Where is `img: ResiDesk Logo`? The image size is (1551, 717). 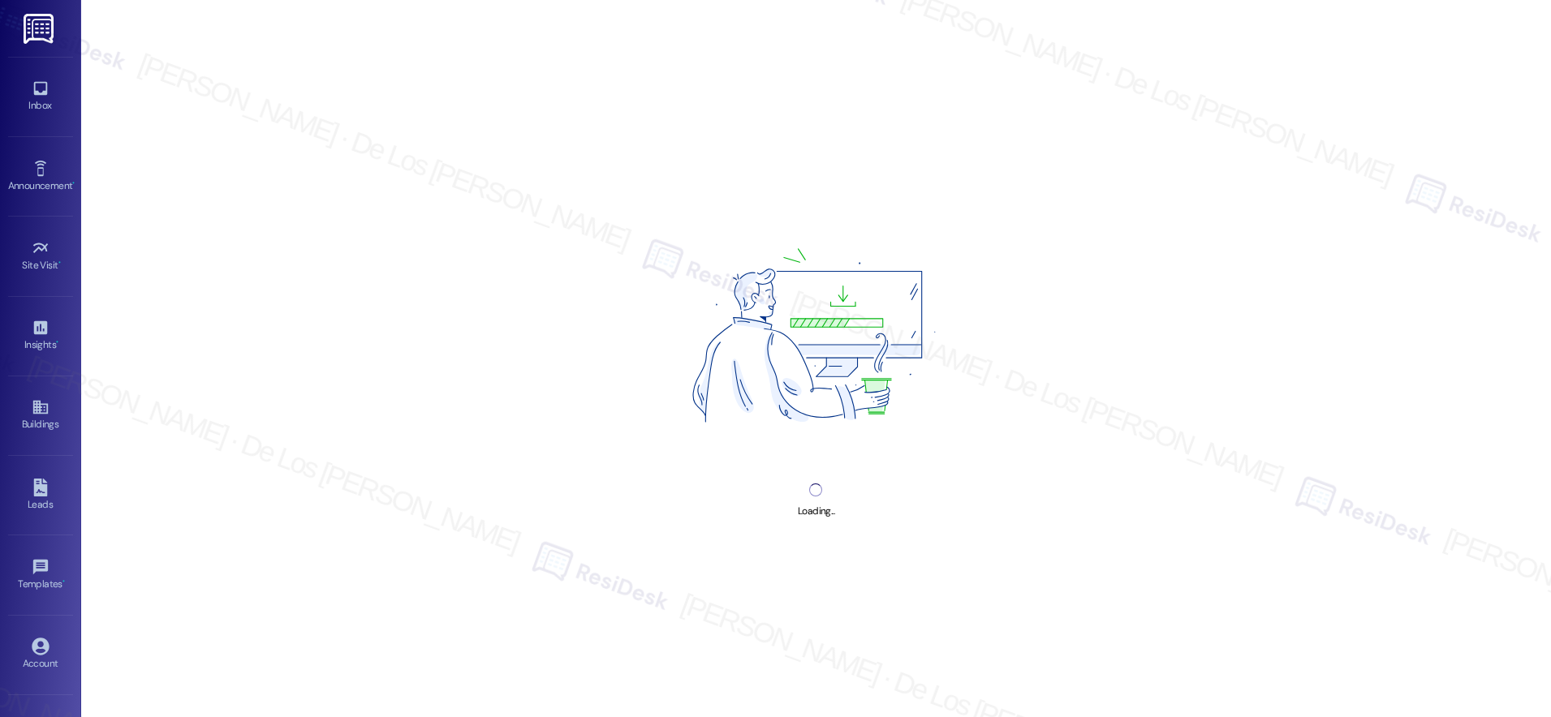
img: ResiDesk Logo is located at coordinates (40, 28).